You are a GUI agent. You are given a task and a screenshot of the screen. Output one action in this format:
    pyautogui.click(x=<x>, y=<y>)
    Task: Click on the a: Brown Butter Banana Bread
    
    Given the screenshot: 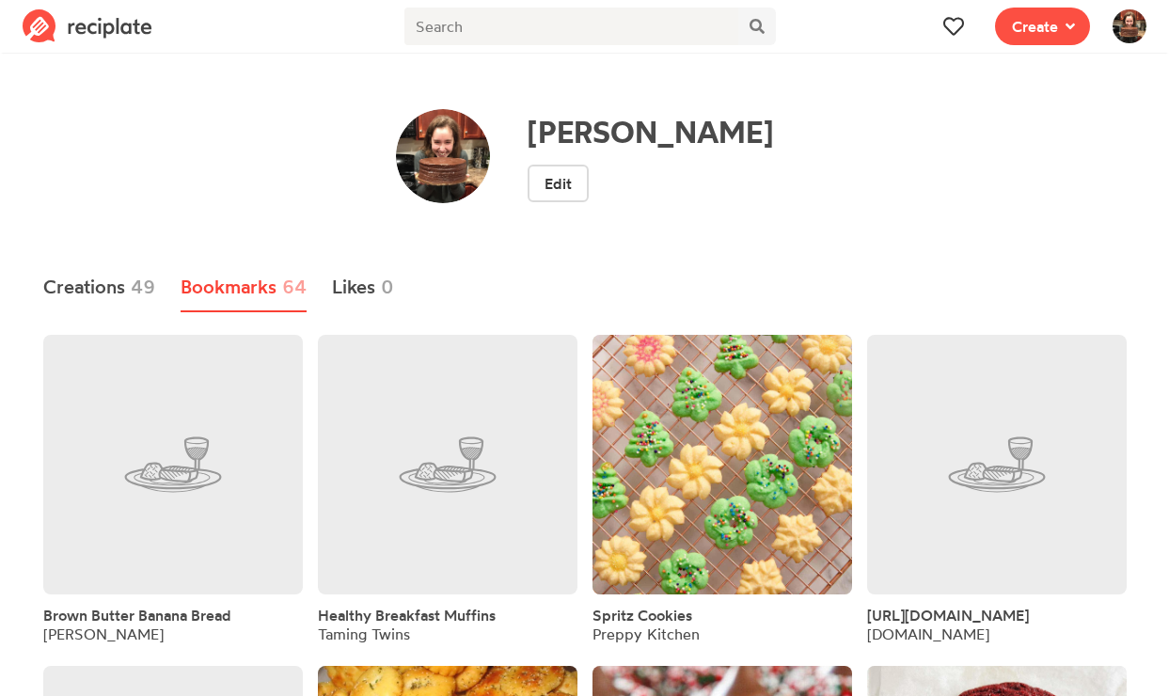 What is the action you would take?
    pyautogui.click(x=137, y=615)
    